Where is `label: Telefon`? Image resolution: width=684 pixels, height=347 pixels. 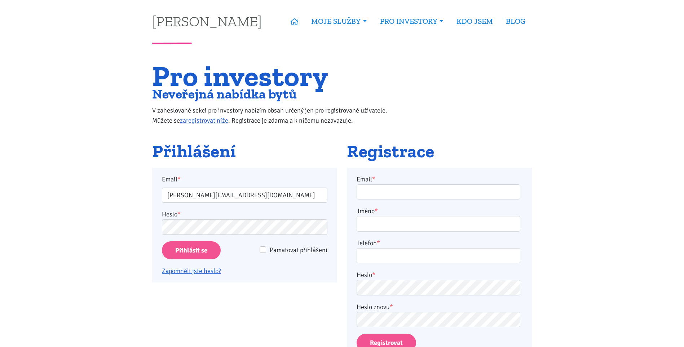
label: Telefon is located at coordinates (368, 243).